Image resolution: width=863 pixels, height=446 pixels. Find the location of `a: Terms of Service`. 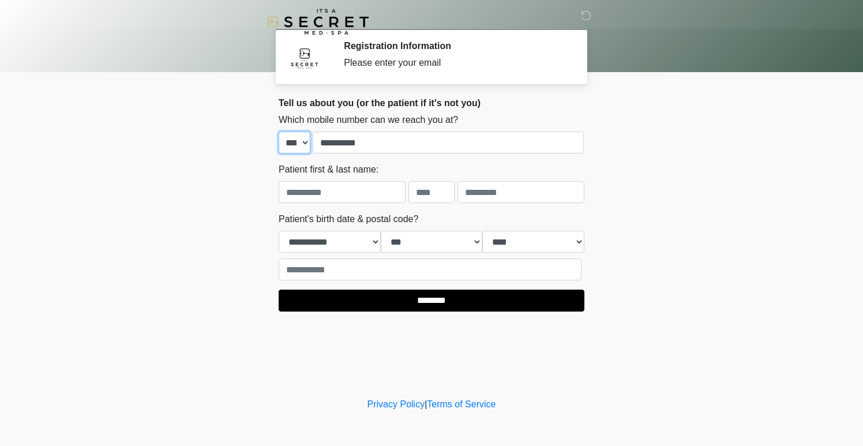

a: Terms of Service is located at coordinates (461, 404).